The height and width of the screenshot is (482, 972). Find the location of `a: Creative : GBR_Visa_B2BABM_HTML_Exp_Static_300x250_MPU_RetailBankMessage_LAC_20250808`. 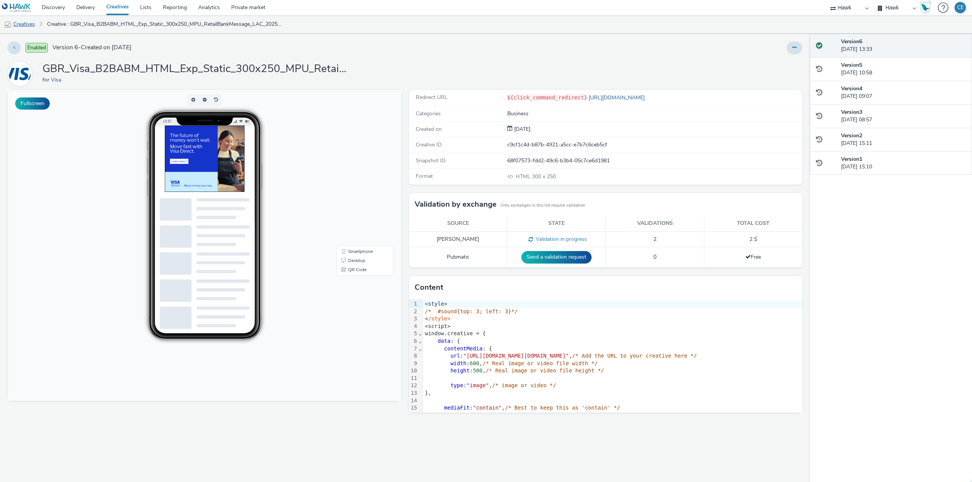

a: Creative : GBR_Visa_B2BABM_HTML_Exp_Static_300x250_MPU_RetailBankMessage_LAC_20250808 is located at coordinates (165, 24).